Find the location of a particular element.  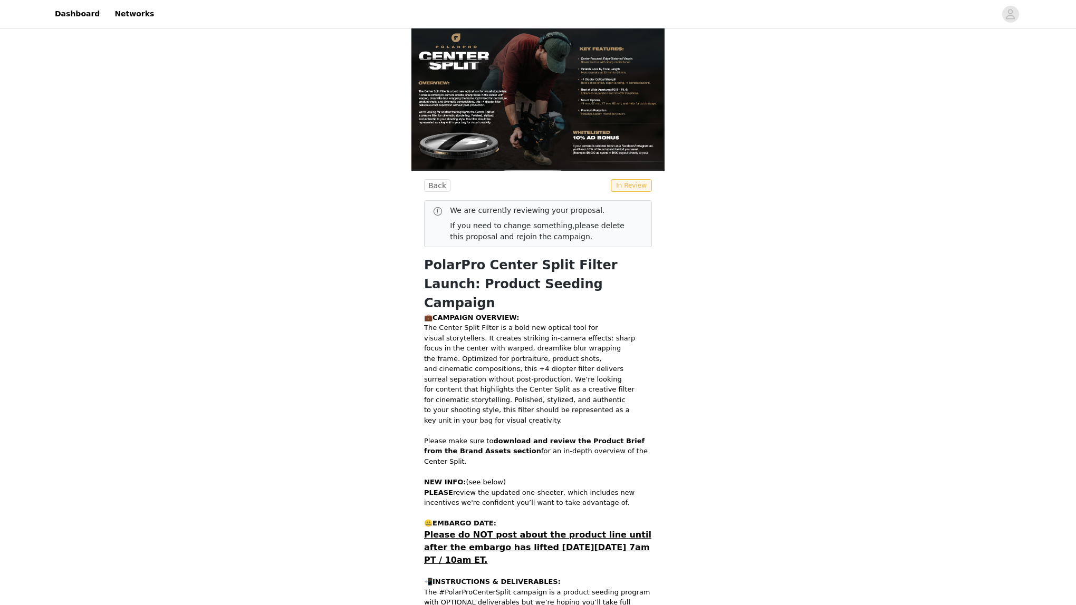

button: Back is located at coordinates (437, 186).